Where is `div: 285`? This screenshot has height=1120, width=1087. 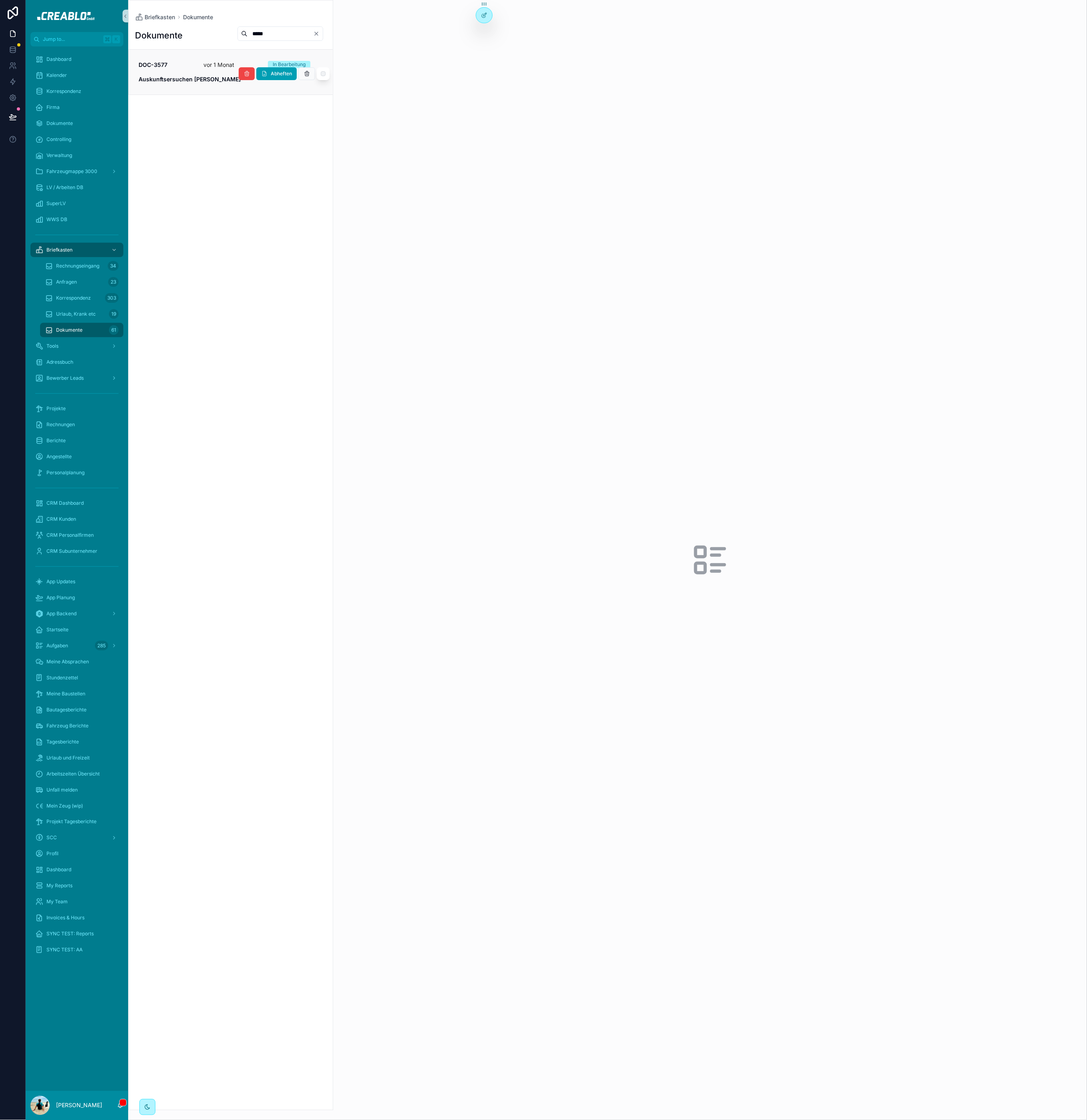 div: 285 is located at coordinates (101, 645).